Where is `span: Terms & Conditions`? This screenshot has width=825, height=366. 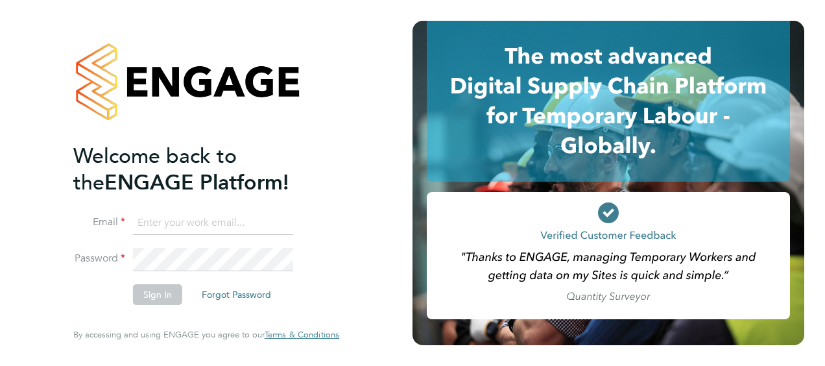
span: Terms & Conditions is located at coordinates (302, 334).